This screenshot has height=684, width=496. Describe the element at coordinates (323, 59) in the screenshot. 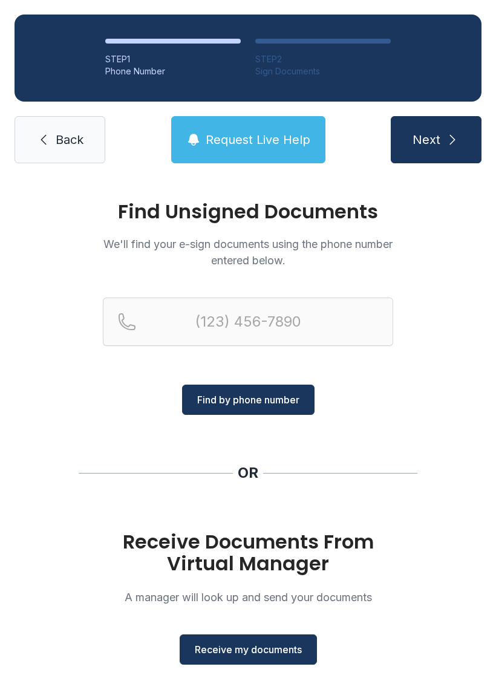

I see `div: STEP 2` at that location.